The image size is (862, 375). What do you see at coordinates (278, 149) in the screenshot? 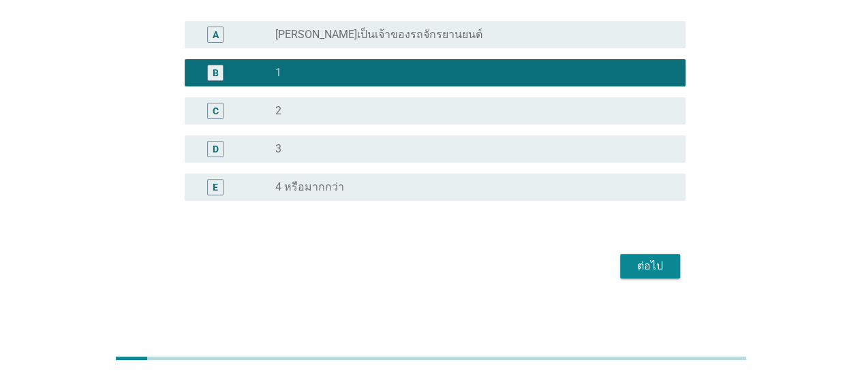
I see `label: 3` at bounding box center [278, 149].